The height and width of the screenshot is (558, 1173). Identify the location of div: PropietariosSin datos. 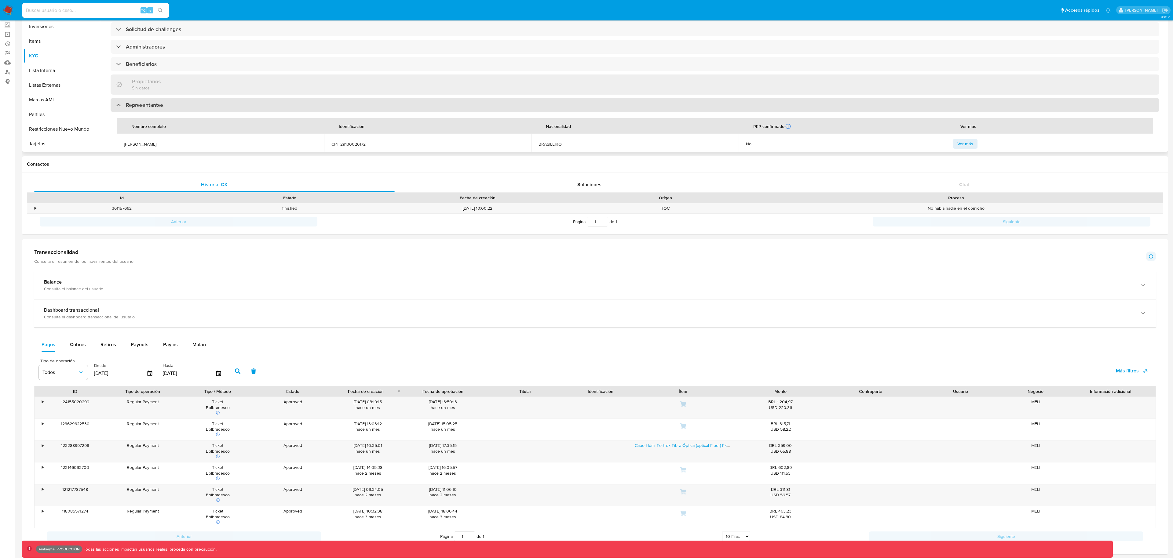
(635, 84).